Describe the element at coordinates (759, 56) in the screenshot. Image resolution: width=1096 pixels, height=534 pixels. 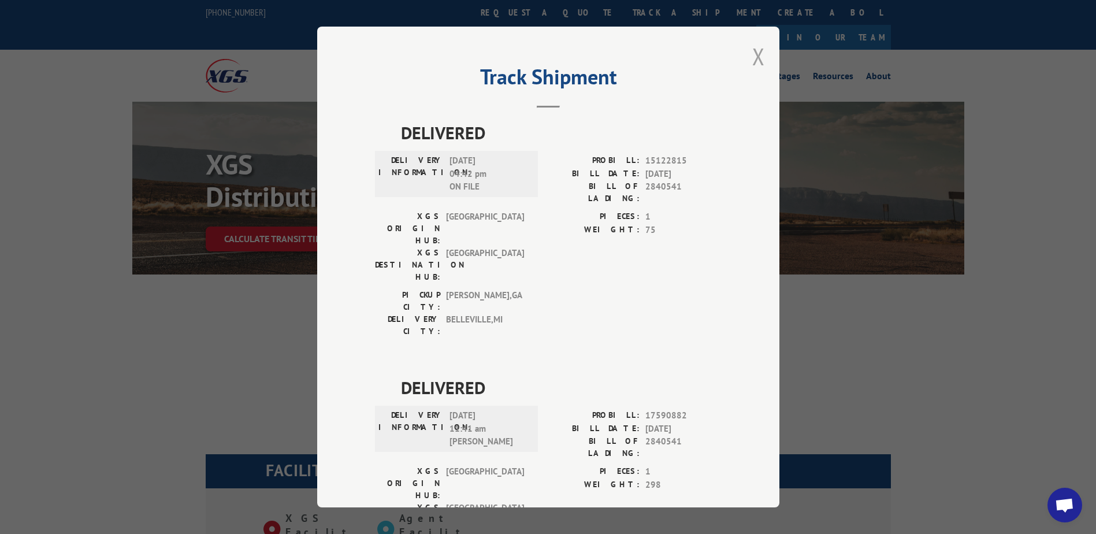
I see `button: Close modal` at that location.